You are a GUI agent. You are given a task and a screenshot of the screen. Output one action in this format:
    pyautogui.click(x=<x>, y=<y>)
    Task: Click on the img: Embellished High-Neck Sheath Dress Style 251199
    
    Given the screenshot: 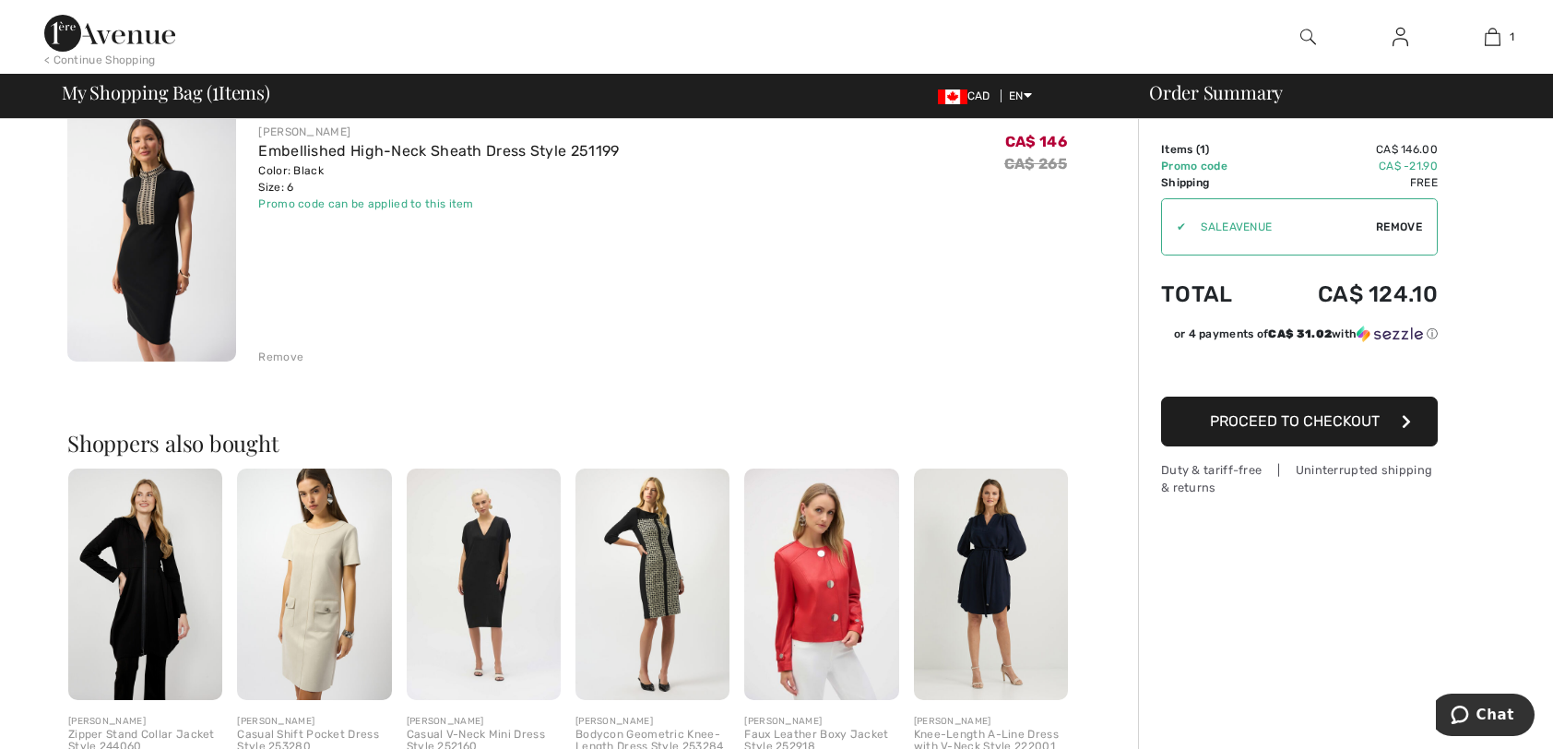 What is the action you would take?
    pyautogui.click(x=151, y=234)
    